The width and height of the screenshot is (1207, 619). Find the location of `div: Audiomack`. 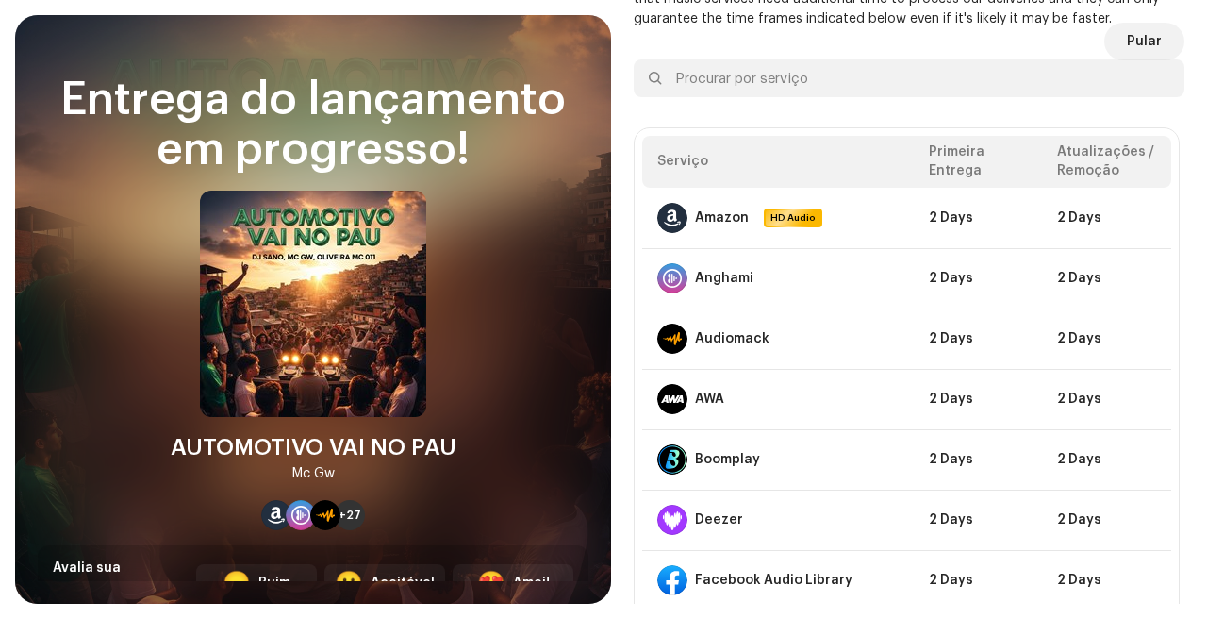

div: Audiomack is located at coordinates (732, 339).